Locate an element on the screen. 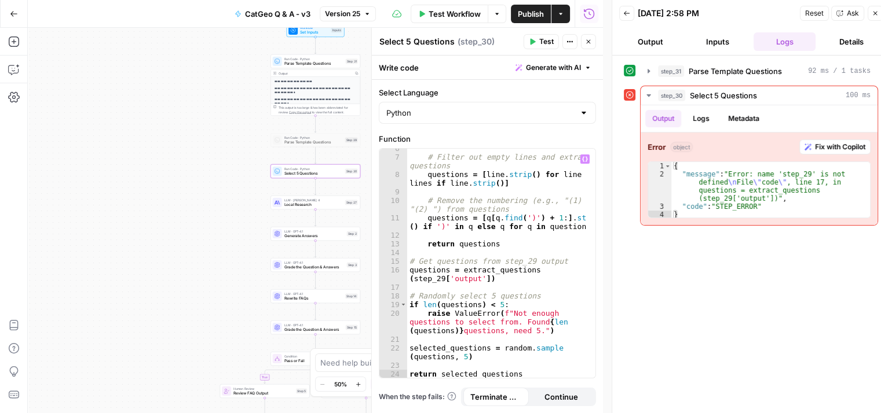  button: Publish is located at coordinates (530, 14).